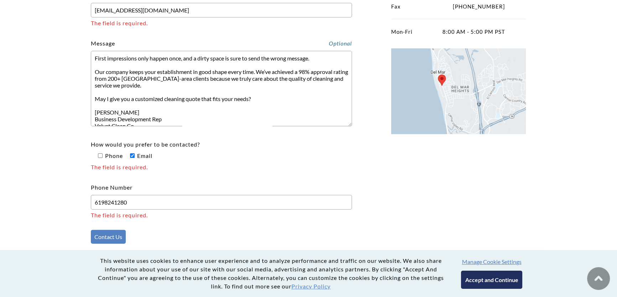 The width and height of the screenshot is (617, 297). Describe the element at coordinates (108, 237) in the screenshot. I see `input: Contact Us` at that location.